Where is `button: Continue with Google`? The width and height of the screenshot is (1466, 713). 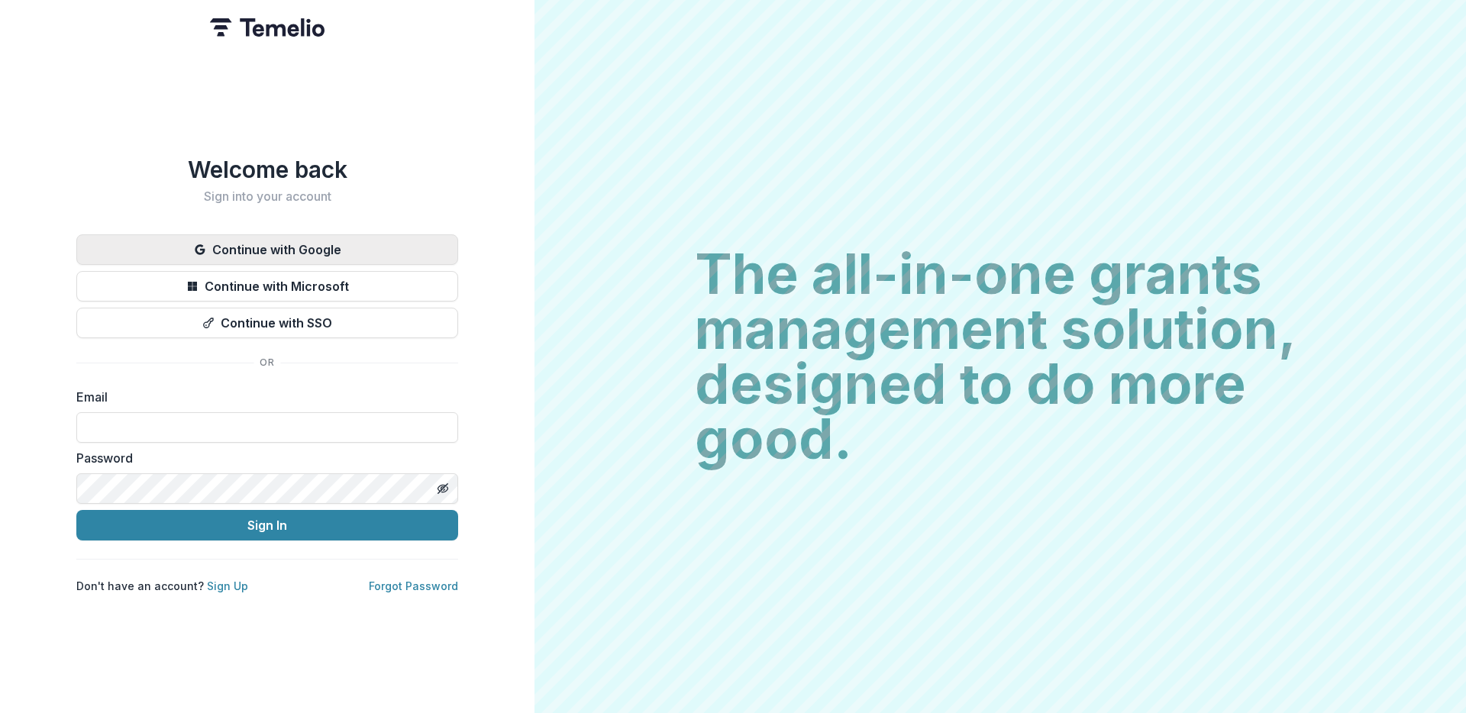 button: Continue with Google is located at coordinates (267, 250).